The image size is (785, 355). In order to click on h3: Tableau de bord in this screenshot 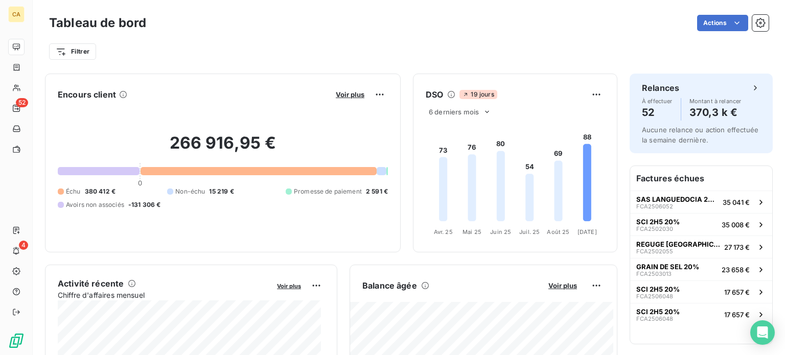, I will do `click(98, 23)`.